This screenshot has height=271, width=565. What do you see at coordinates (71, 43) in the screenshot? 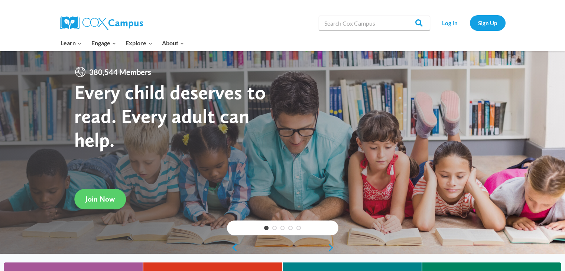
I see `span: Learn` at bounding box center [71, 43].